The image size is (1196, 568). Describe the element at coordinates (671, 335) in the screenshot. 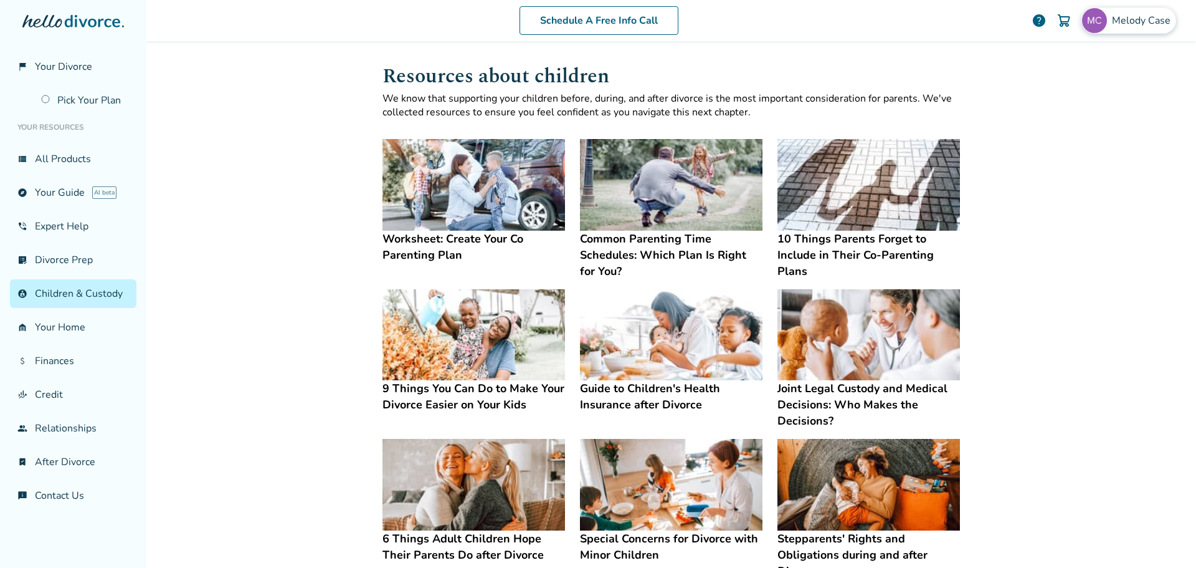

I see `img: Guide to Children's Health Insurance after Divorce` at that location.